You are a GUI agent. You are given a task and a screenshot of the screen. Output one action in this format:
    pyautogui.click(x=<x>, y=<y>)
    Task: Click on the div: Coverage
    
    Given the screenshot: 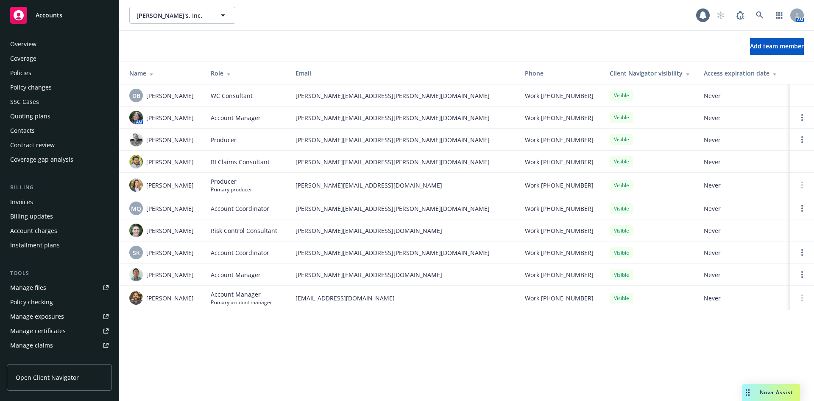 What is the action you would take?
    pyautogui.click(x=23, y=58)
    